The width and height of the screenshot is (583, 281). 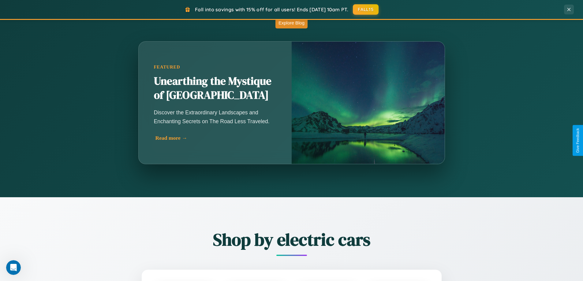 I want to click on button: FALL15, so click(x=366, y=9).